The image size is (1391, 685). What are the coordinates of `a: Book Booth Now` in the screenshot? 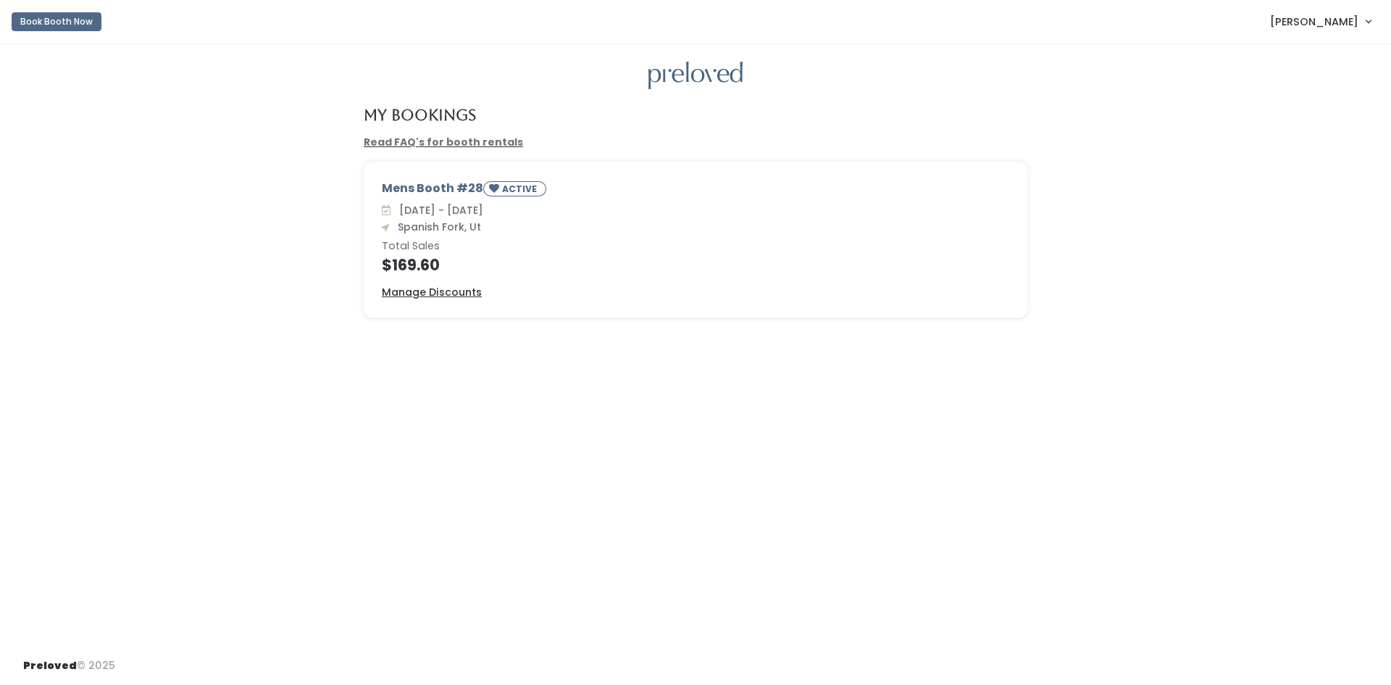 It's located at (57, 22).